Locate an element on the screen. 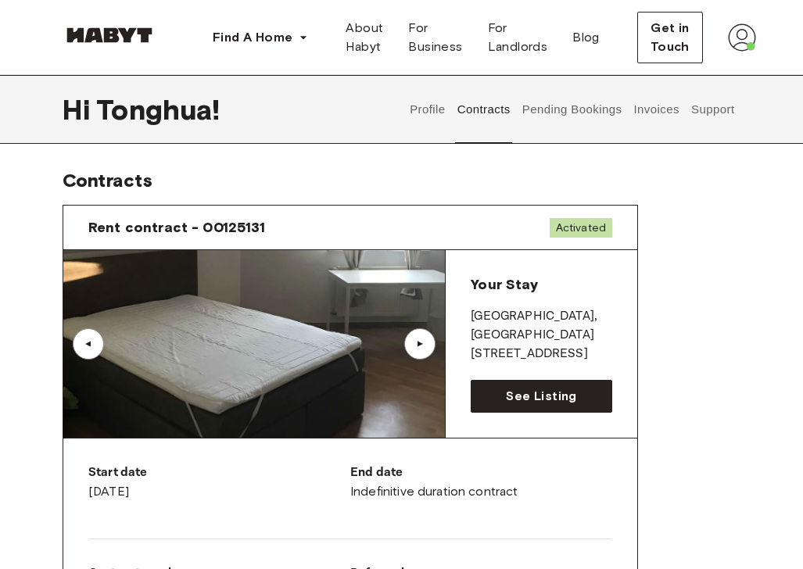 Image resolution: width=803 pixels, height=569 pixels. a: See Listing is located at coordinates (541, 397).